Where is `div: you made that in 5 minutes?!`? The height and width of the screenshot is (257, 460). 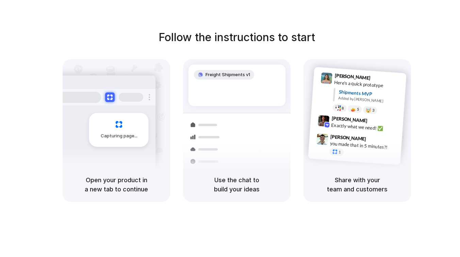
div: you made that in 5 minutes?! is located at coordinates (363, 145).